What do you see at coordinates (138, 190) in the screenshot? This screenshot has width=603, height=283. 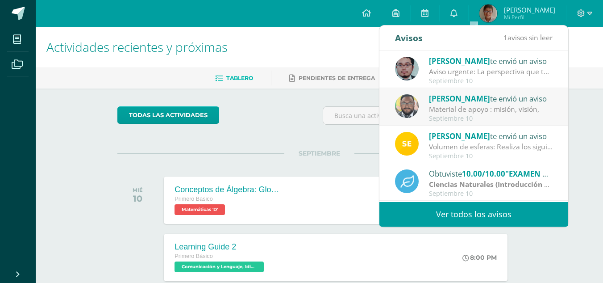 I see `div: MIÉ` at bounding box center [138, 190].